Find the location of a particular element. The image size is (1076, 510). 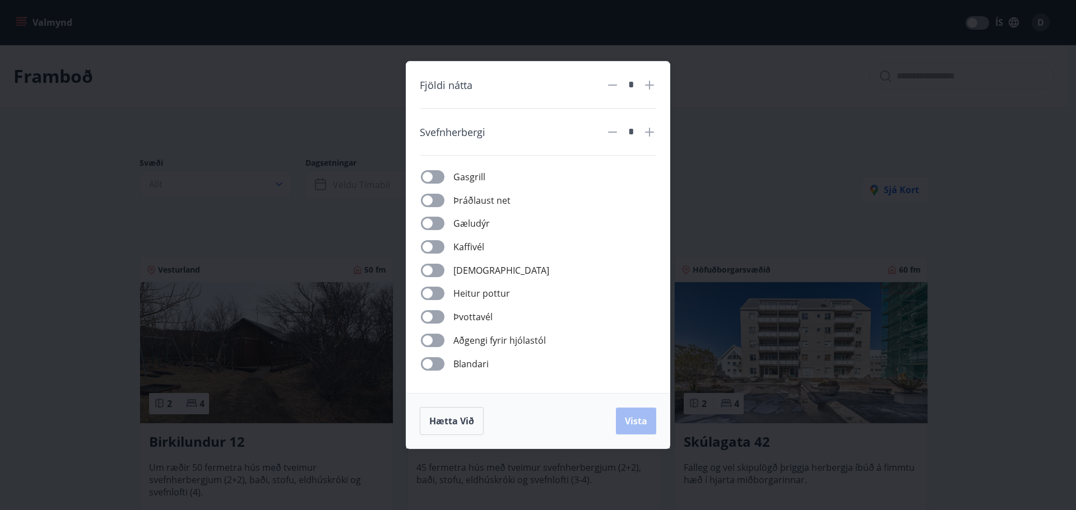

span: Hætta við is located at coordinates (452, 421).